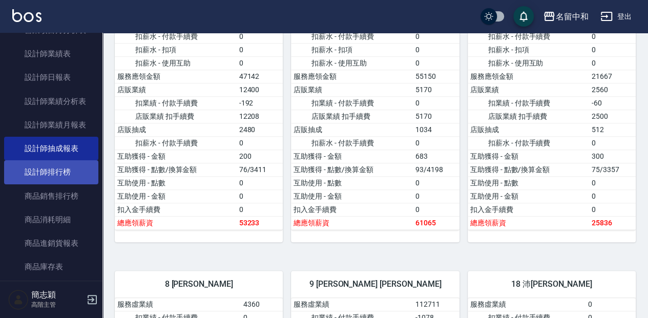 The image size is (648, 318). Describe the element at coordinates (51, 291) in the screenshot. I see `a: 商品庫存盤點表` at that location.